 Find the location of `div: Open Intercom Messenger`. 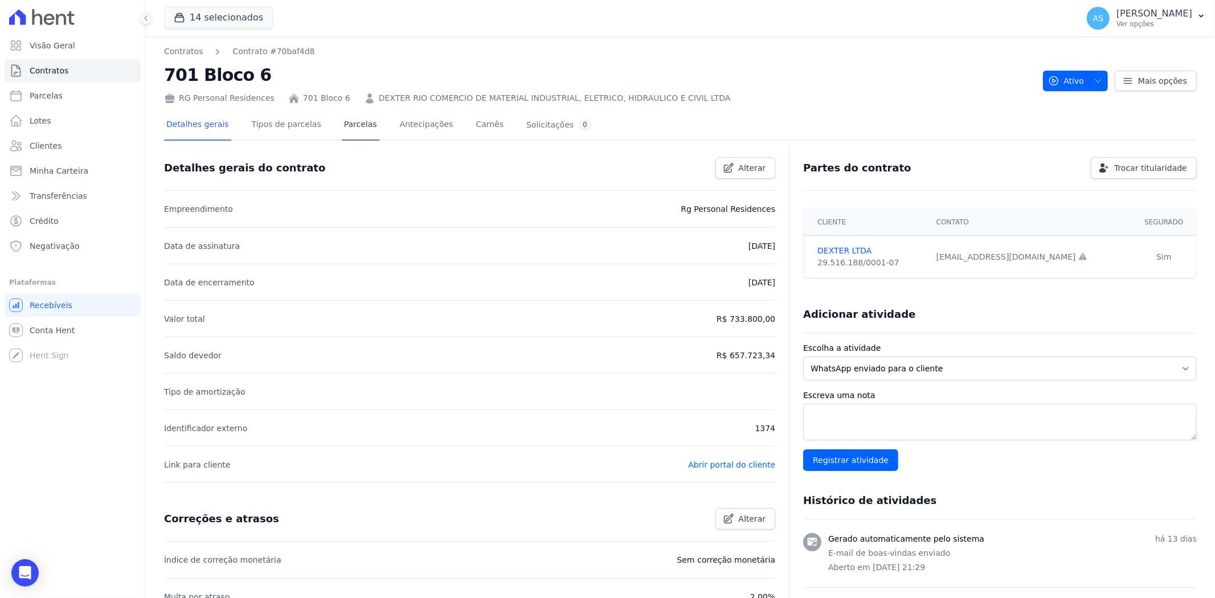

div: Open Intercom Messenger is located at coordinates (25, 573).